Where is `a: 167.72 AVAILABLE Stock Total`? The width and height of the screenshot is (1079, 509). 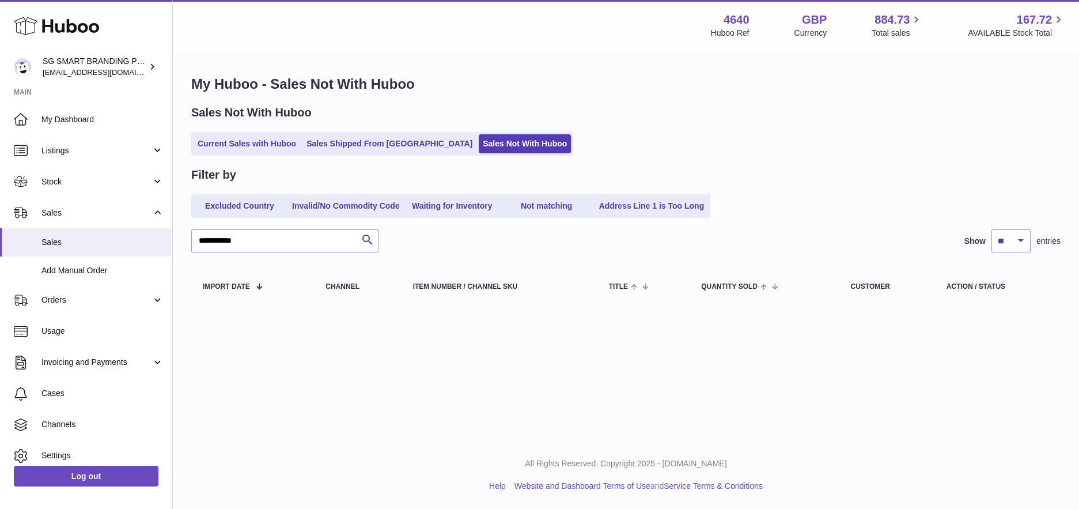 a: 167.72 AVAILABLE Stock Total is located at coordinates (1016, 25).